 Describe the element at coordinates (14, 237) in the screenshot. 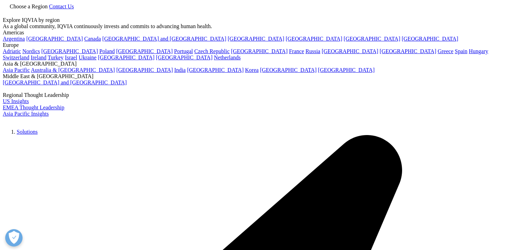

I see `button: Open Preferences` at that location.